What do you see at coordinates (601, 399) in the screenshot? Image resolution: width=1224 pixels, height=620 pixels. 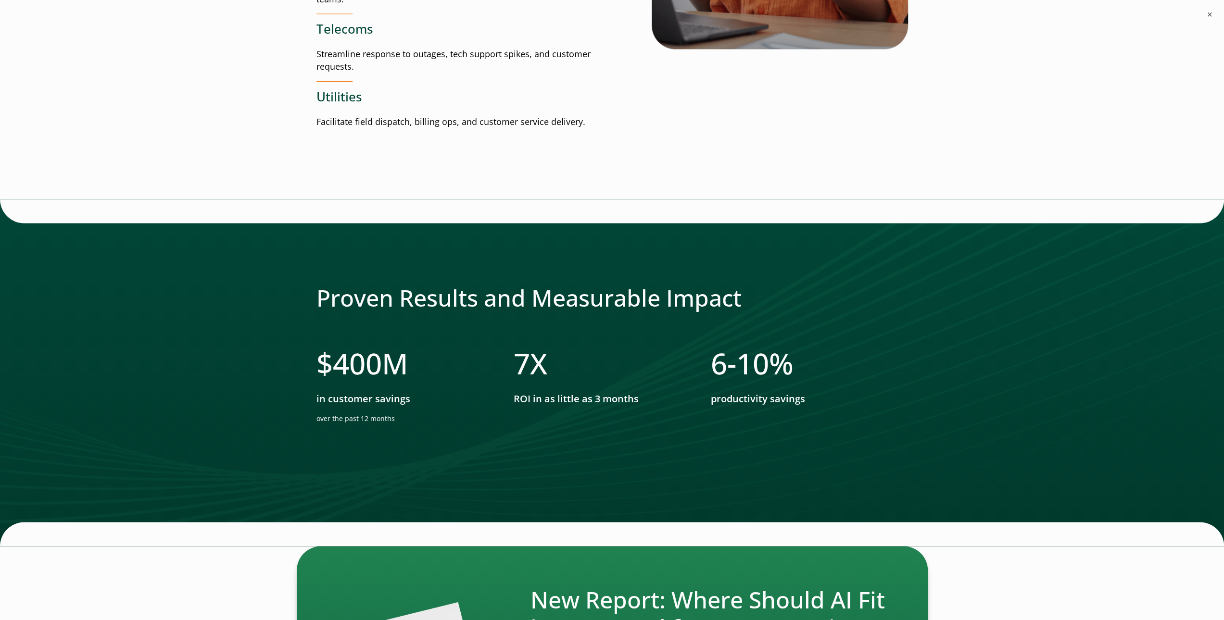 I see `p: ROI in as little as 3 months` at bounding box center [601, 399].